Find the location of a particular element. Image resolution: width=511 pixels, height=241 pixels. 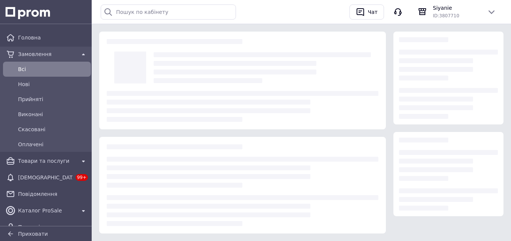

span: Головна is located at coordinates (53, 38).